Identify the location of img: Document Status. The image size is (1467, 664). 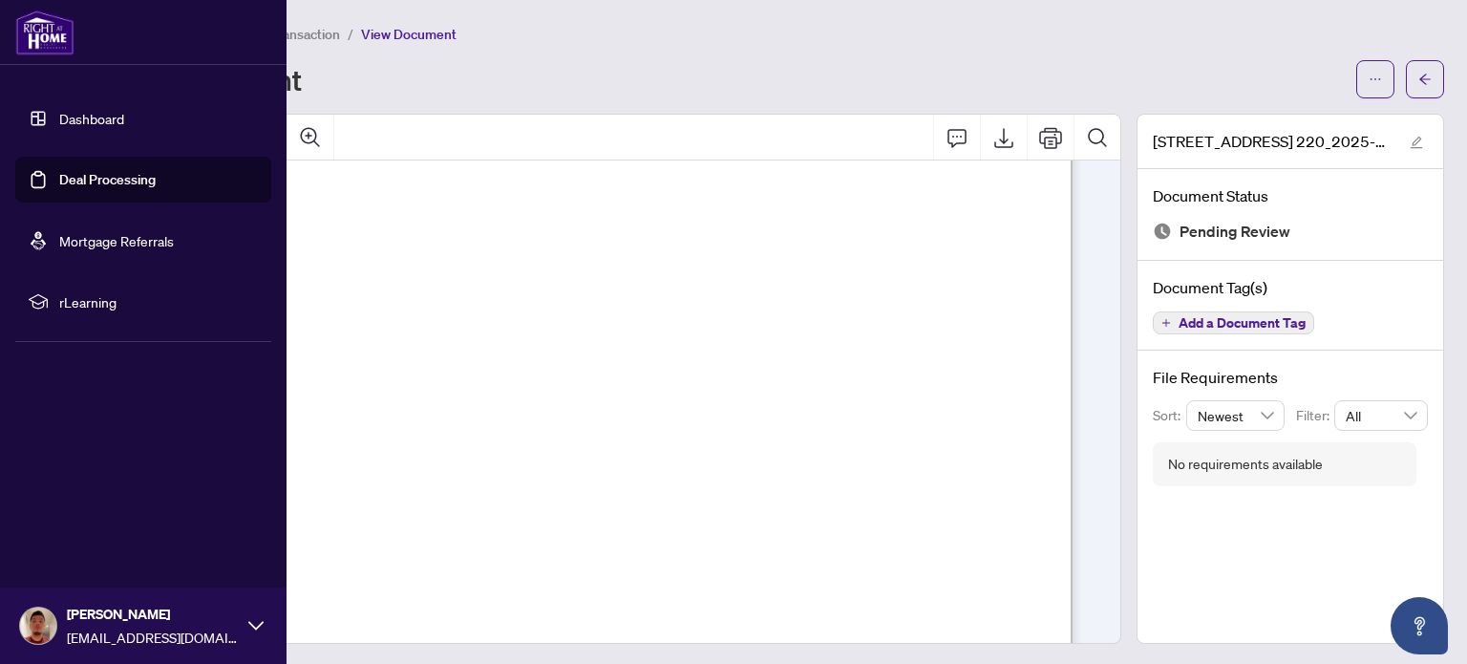
(1163, 231).